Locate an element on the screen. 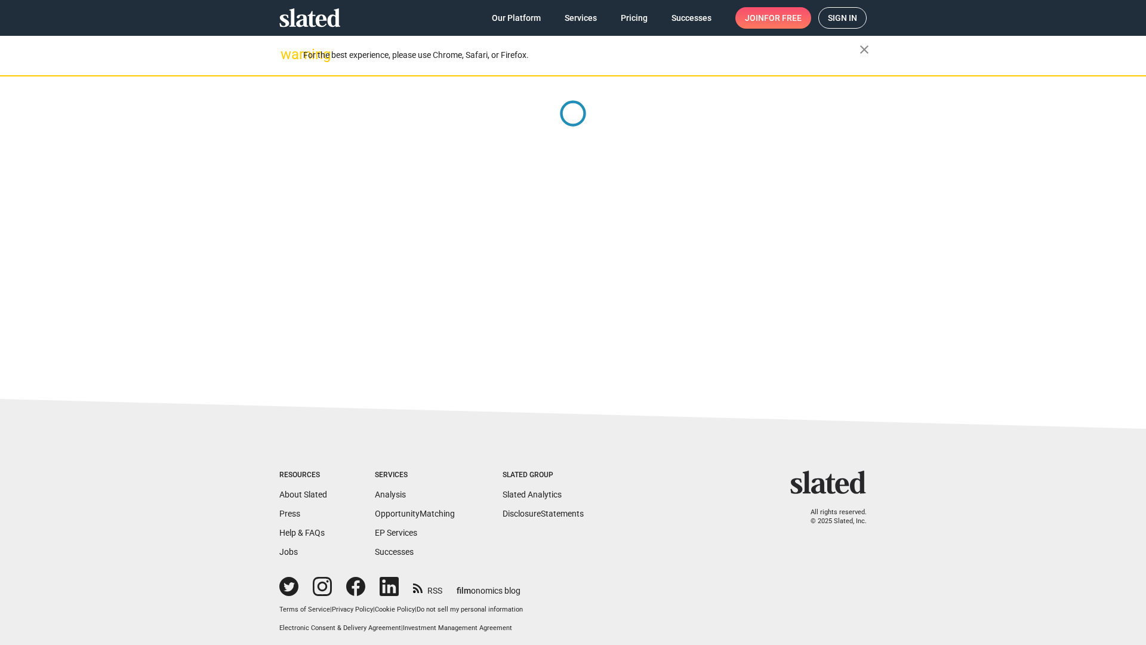 Image resolution: width=1146 pixels, height=645 pixels. a: RSS is located at coordinates (427, 587).